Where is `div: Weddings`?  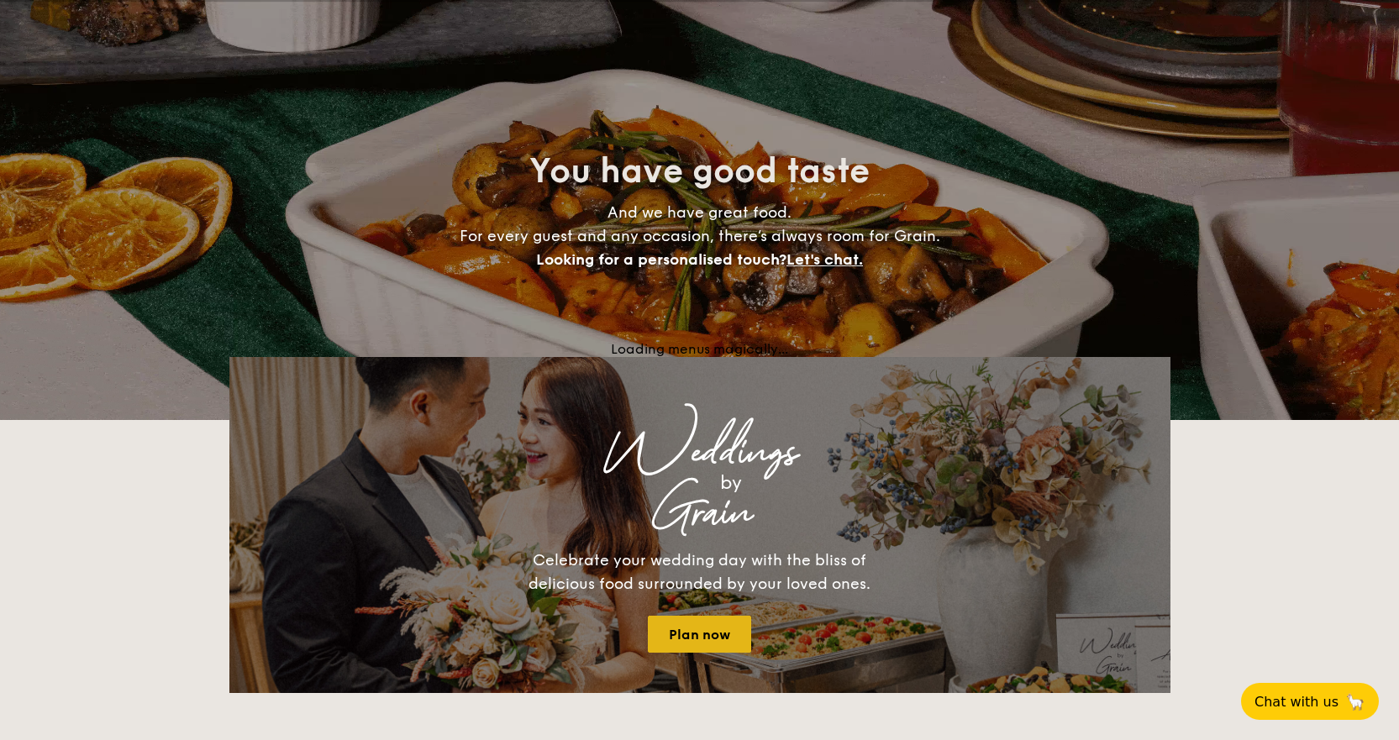 div: Weddings is located at coordinates (700, 453).